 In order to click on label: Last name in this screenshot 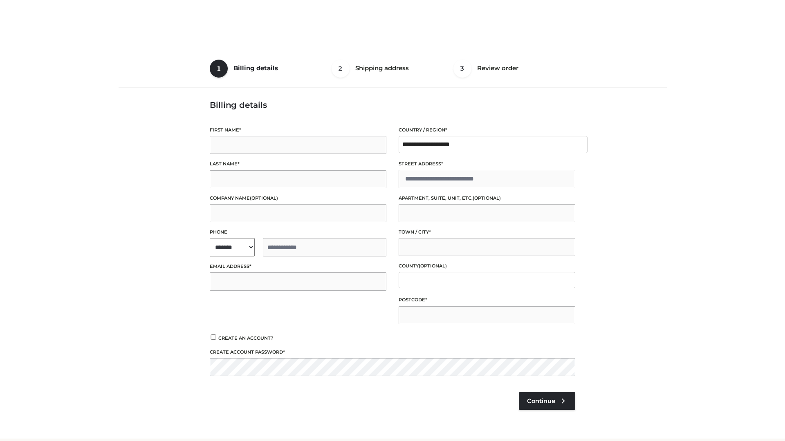, I will do `click(298, 164)`.